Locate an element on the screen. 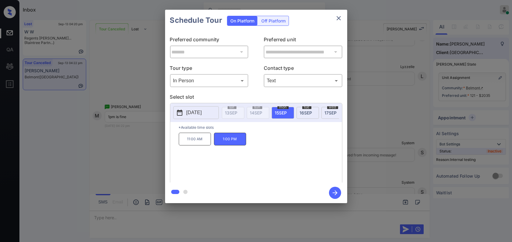 The image size is (512, 242). button: btn-next is located at coordinates (335, 193).